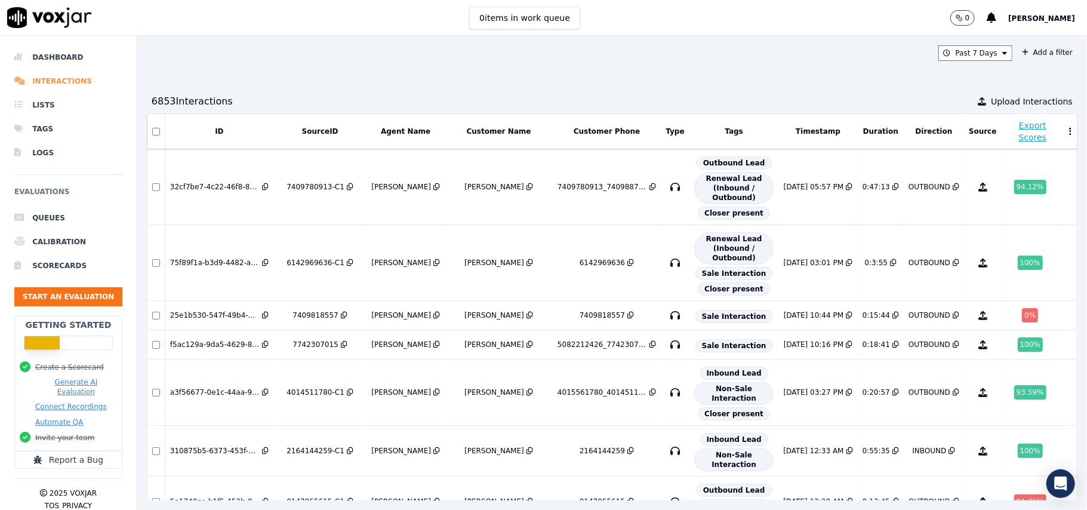 The image size is (1087, 510). I want to click on div: 0:3:55, so click(876, 263).